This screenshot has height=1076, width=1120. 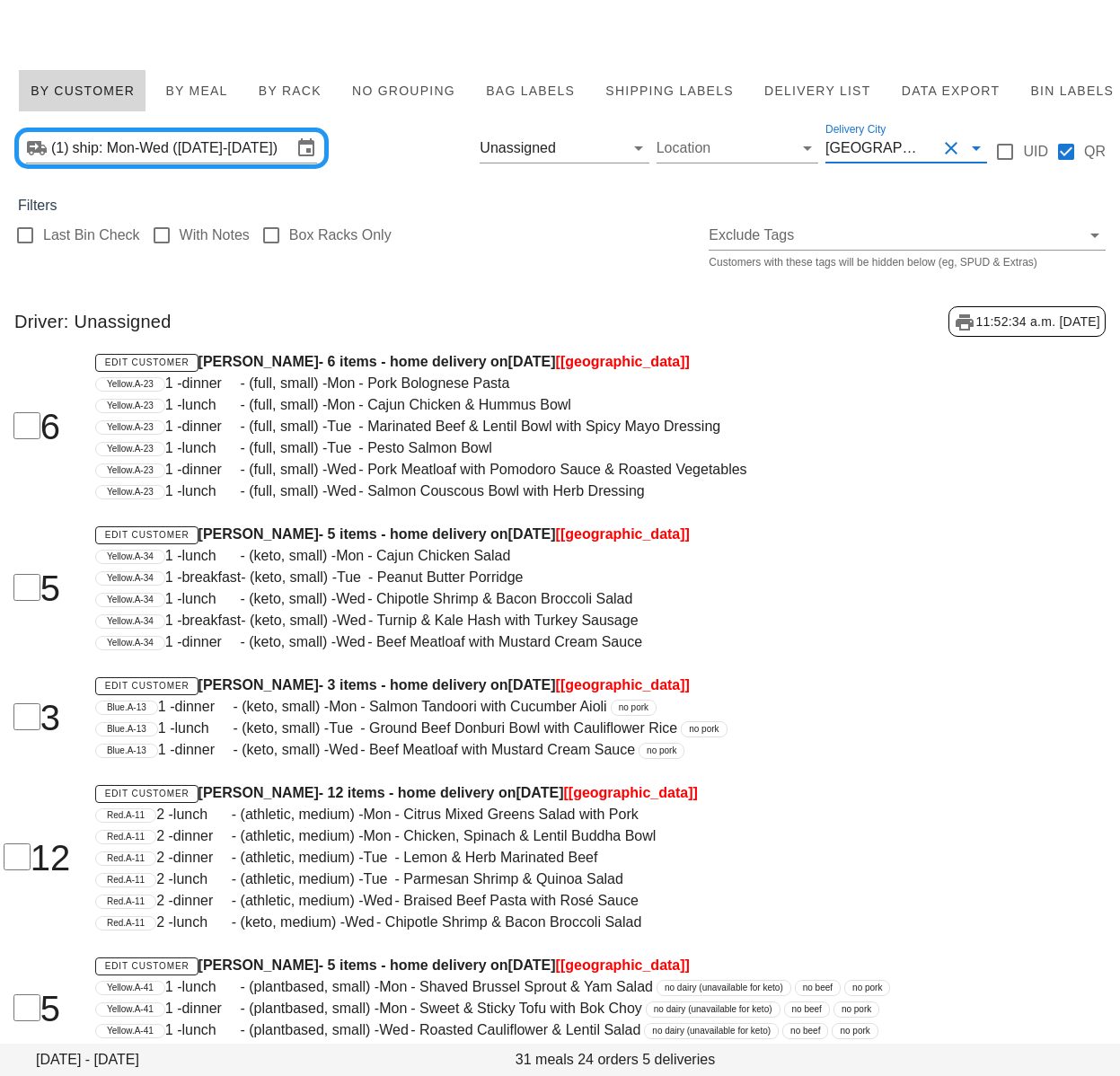 I want to click on div: Unassigned, so click(x=564, y=149).